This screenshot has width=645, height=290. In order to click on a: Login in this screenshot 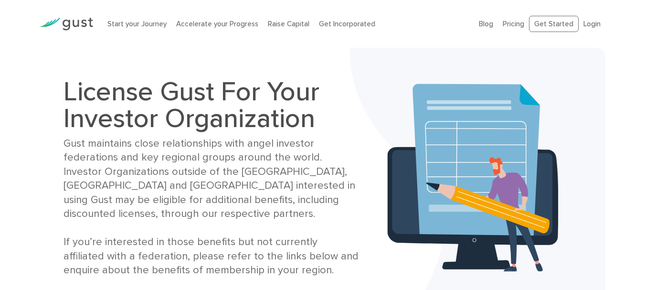, I will do `click(592, 24)`.